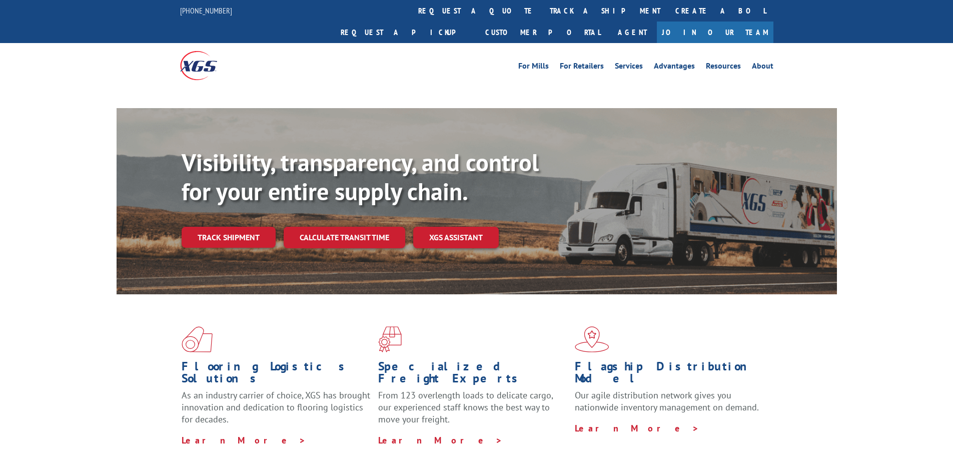  I want to click on a: Agent, so click(632, 32).